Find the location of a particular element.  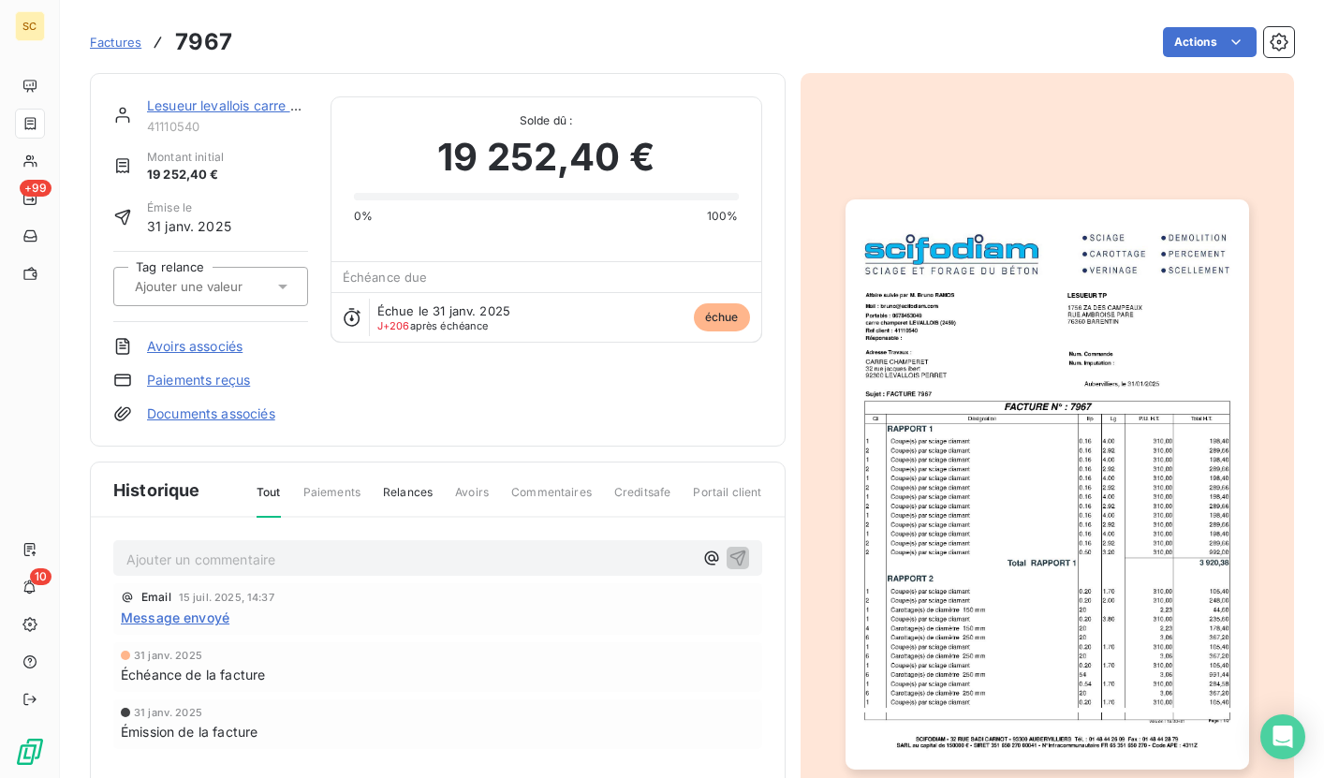

span: Échéance de la facture is located at coordinates (193, 674).